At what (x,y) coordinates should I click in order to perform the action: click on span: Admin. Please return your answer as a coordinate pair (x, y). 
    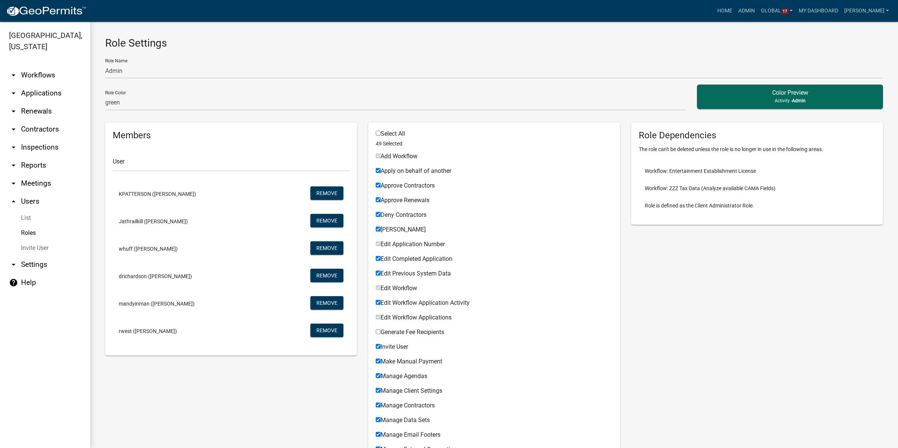
    Looking at the image, I should click on (799, 101).